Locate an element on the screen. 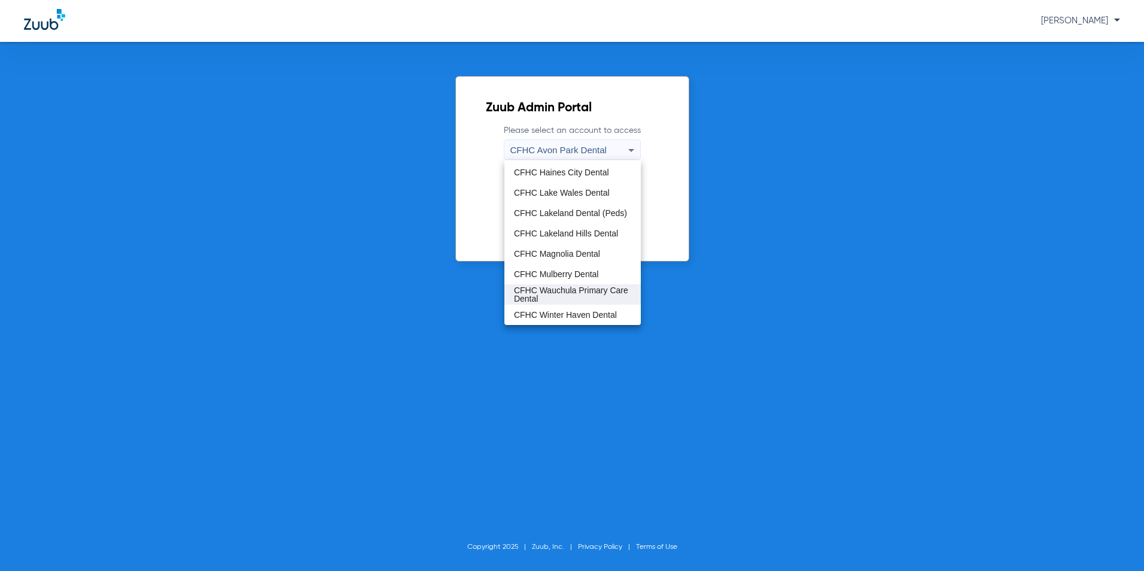  span: CFHC Lakeland Dental (Peds) is located at coordinates (570, 213).